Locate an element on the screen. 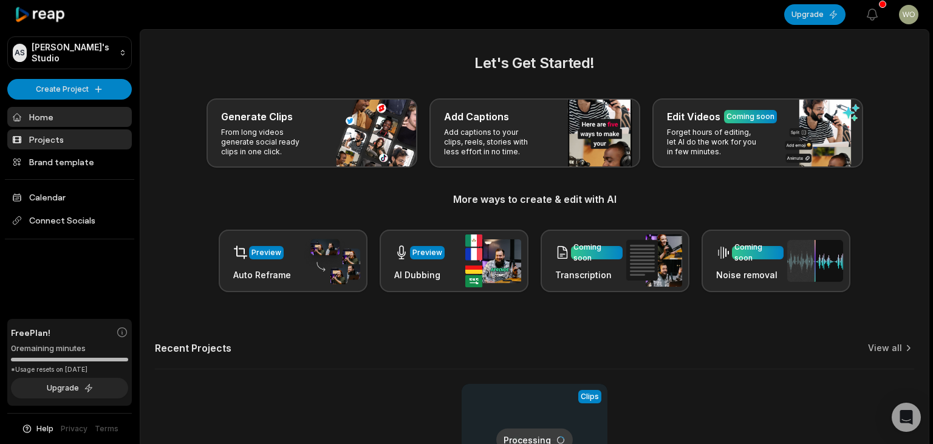 This screenshot has height=444, width=933. div: 0 remaining minutes is located at coordinates (69, 349).